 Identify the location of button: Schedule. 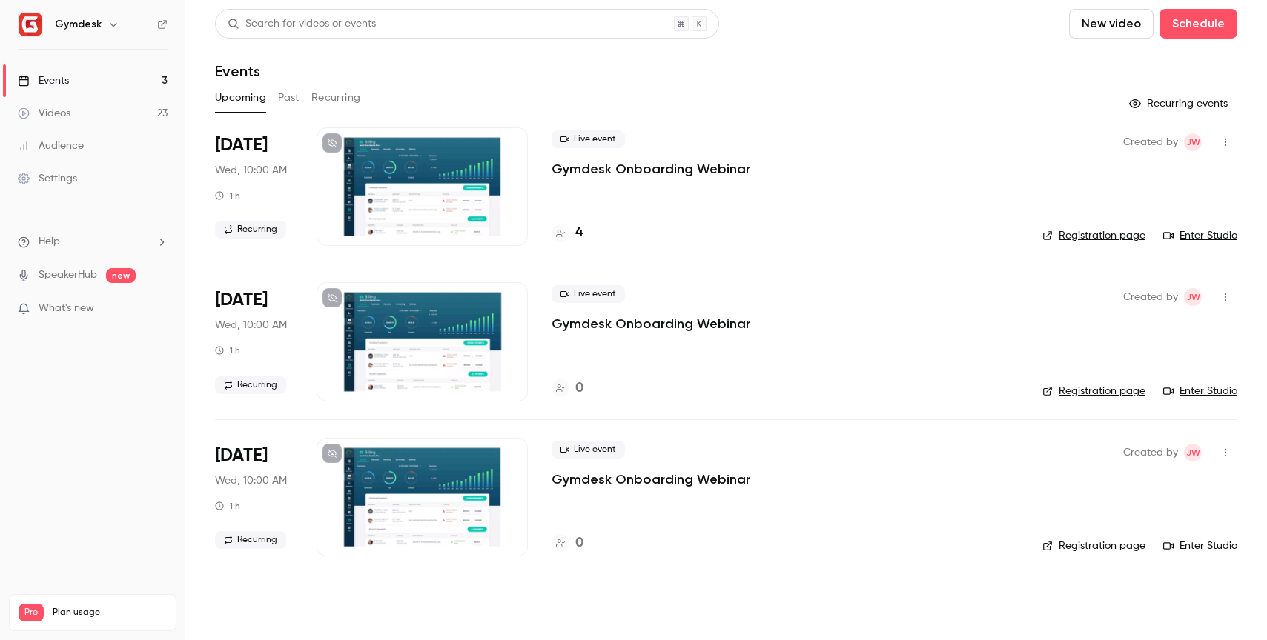
(1198, 24).